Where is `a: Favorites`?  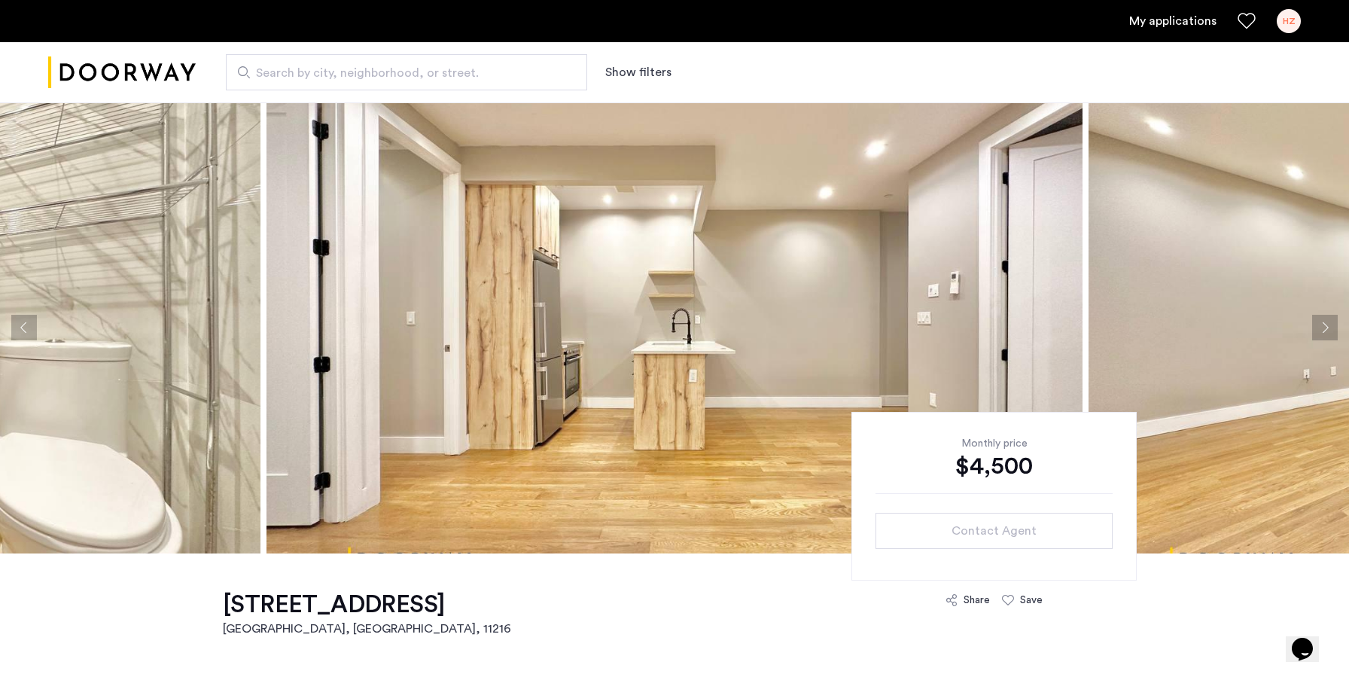 a: Favorites is located at coordinates (1246, 21).